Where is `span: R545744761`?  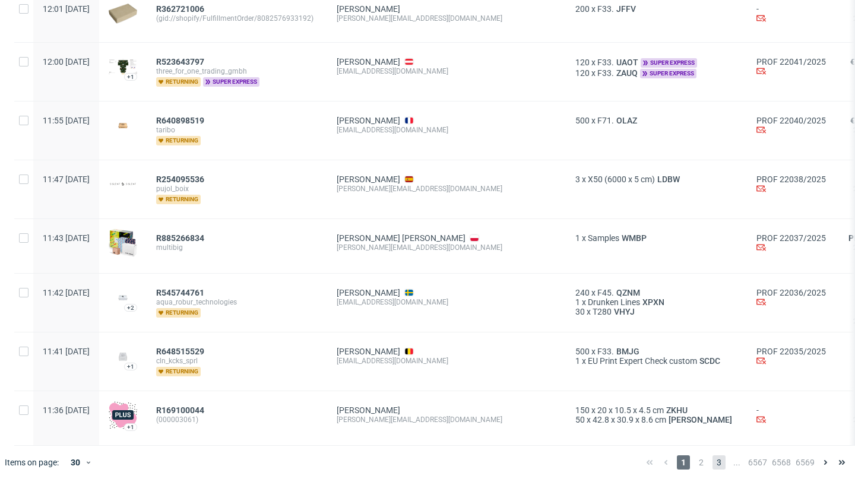
span: R545744761 is located at coordinates (180, 293).